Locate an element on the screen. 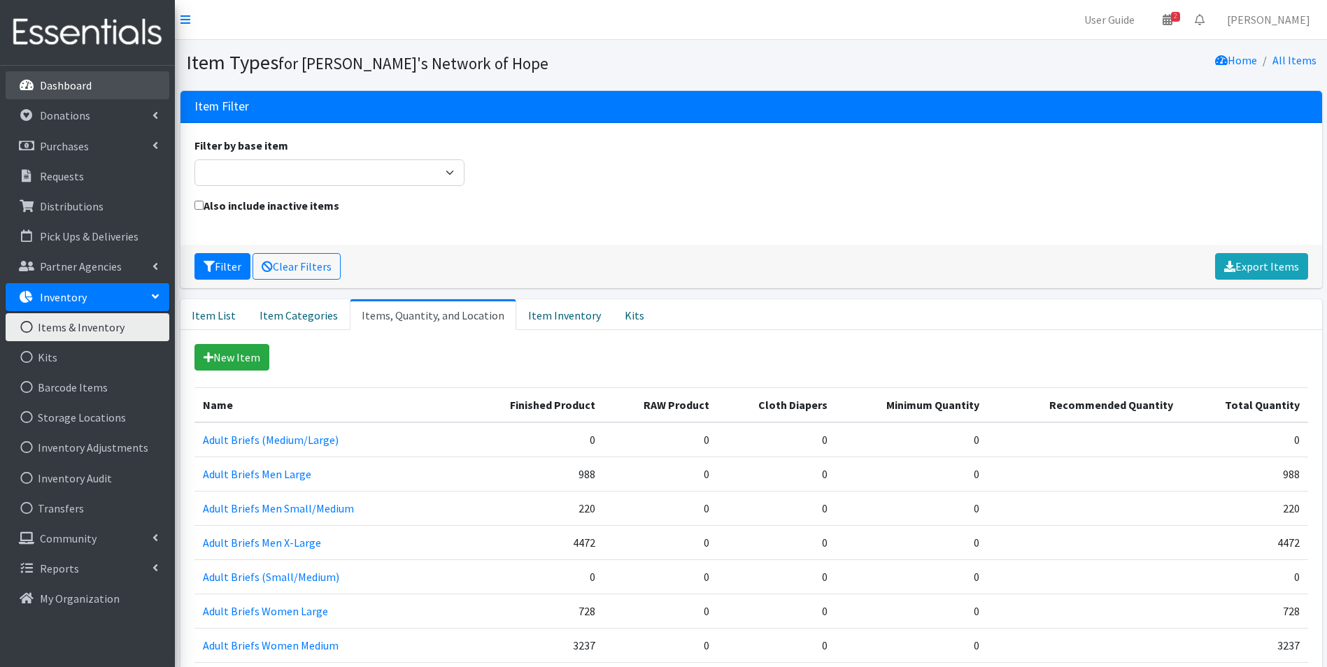 This screenshot has width=1327, height=667. a: Adult Briefs (Small/Medium) is located at coordinates (271, 577).